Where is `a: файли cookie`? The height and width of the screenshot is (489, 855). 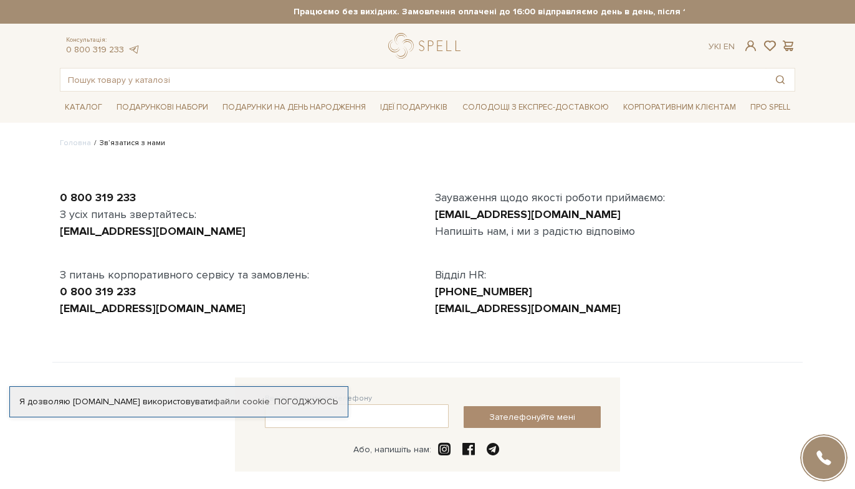
a: файли cookie is located at coordinates (241, 401).